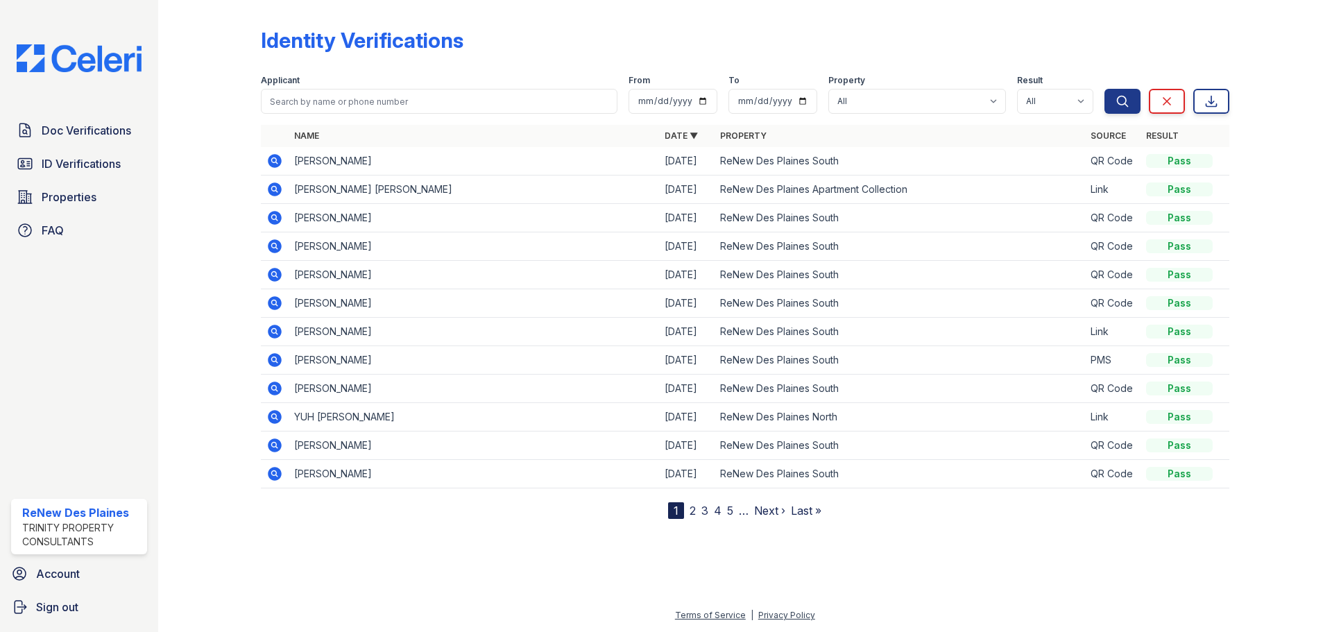  Describe the element at coordinates (676, 511) in the screenshot. I see `div: 1` at that location.